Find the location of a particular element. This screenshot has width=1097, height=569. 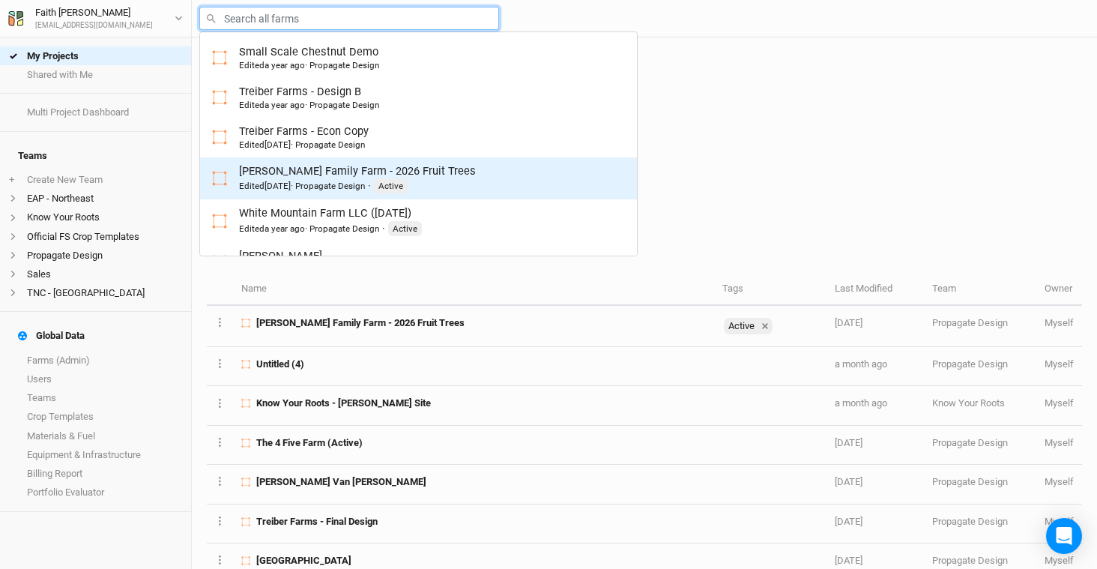

span: Oct 6, 2025 10:57 AM is located at coordinates (849, 322).